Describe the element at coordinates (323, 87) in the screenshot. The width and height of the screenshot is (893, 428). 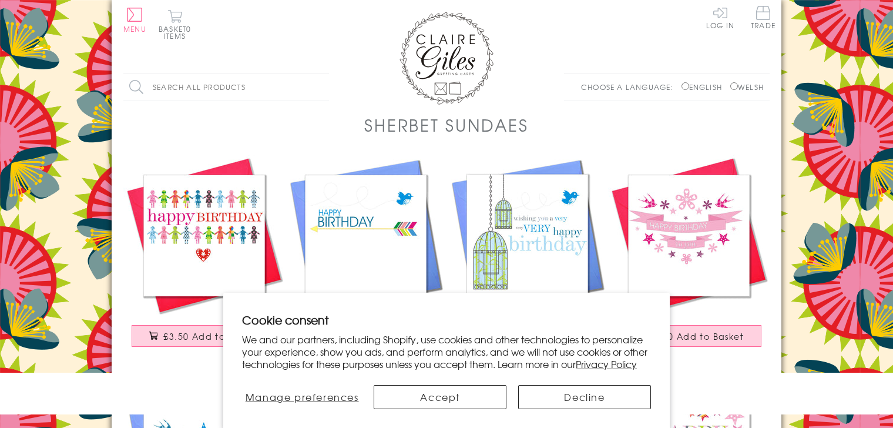
I see `input: Search` at that location.